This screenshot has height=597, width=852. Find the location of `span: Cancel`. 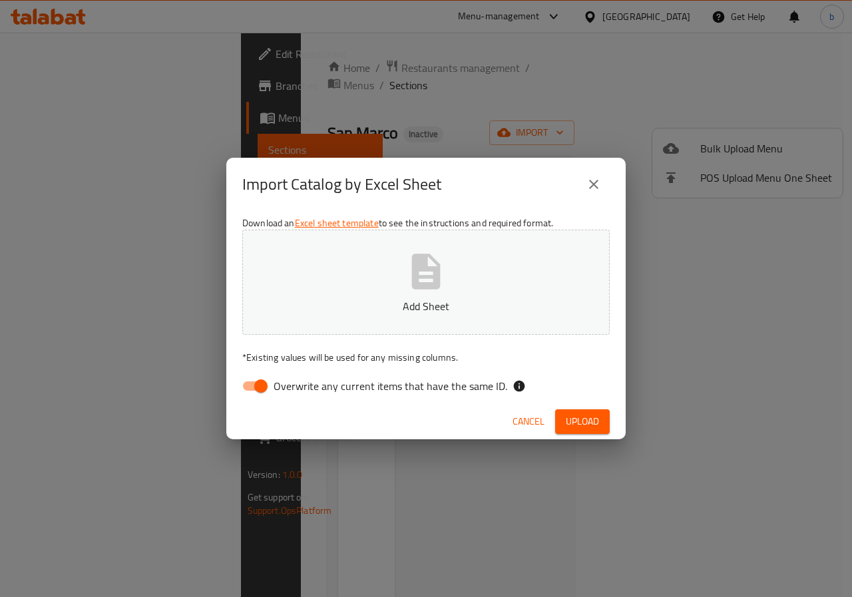

span: Cancel is located at coordinates (528, 421).